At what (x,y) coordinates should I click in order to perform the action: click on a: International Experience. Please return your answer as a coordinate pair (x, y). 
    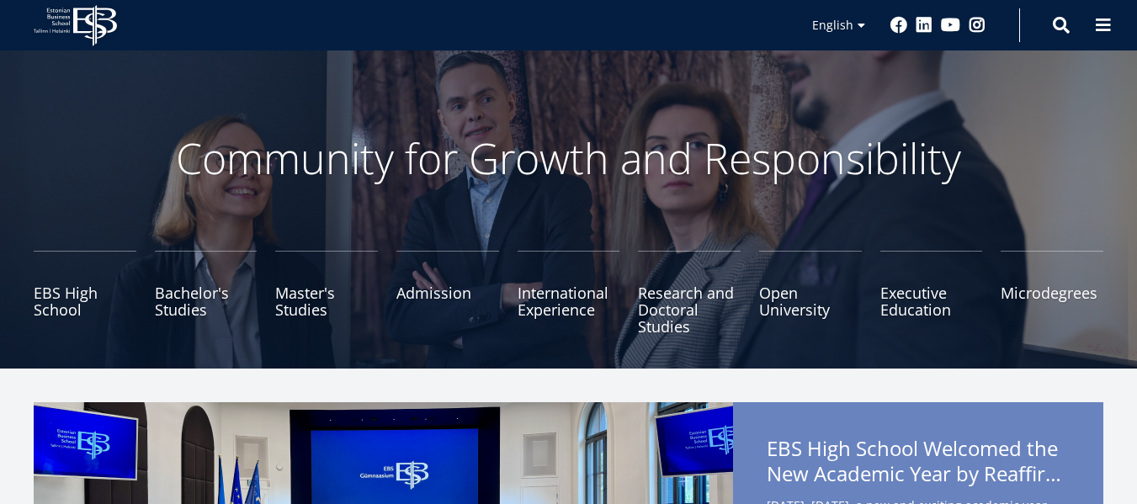
    Looking at the image, I should click on (569, 293).